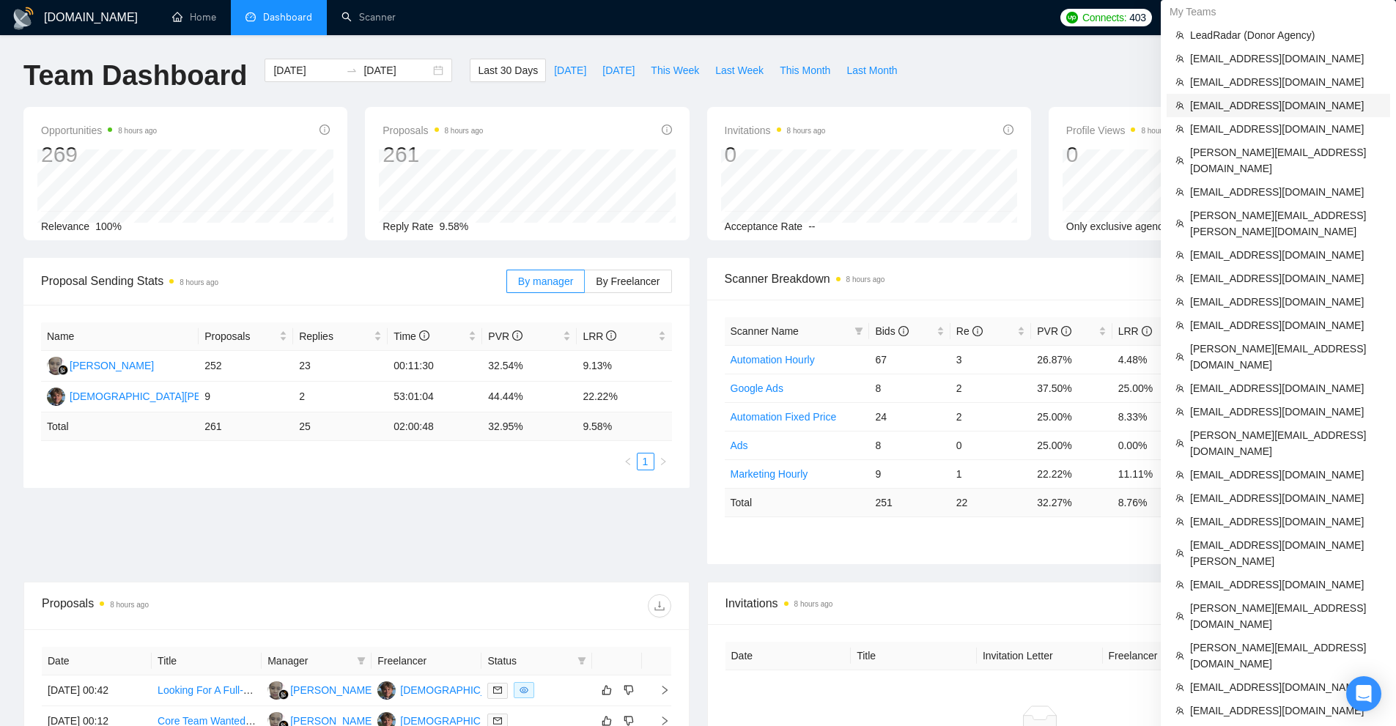  What do you see at coordinates (1104, 18) in the screenshot?
I see `span: Connects:` at bounding box center [1104, 18].